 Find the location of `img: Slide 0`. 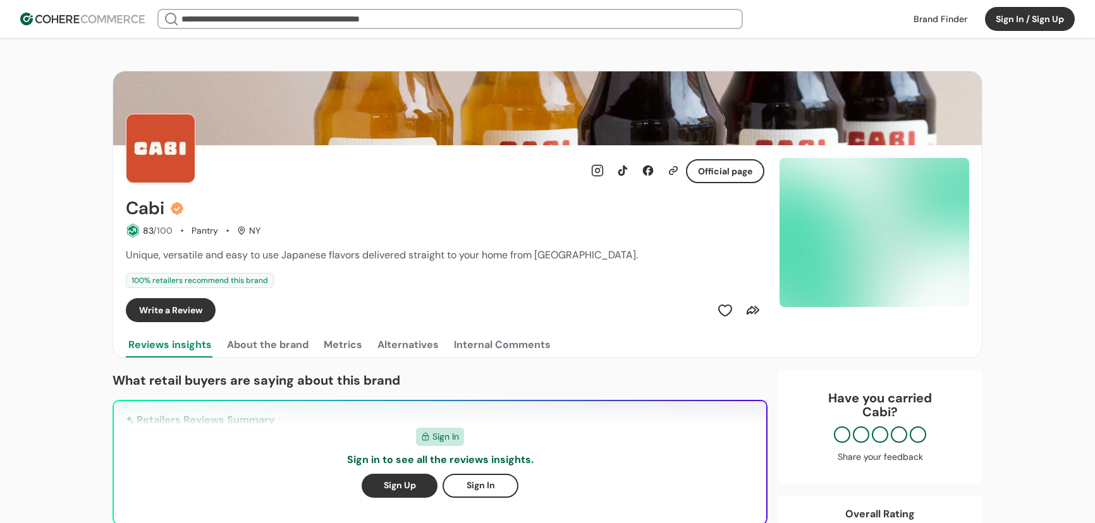

img: Slide 0 is located at coordinates (874, 233).